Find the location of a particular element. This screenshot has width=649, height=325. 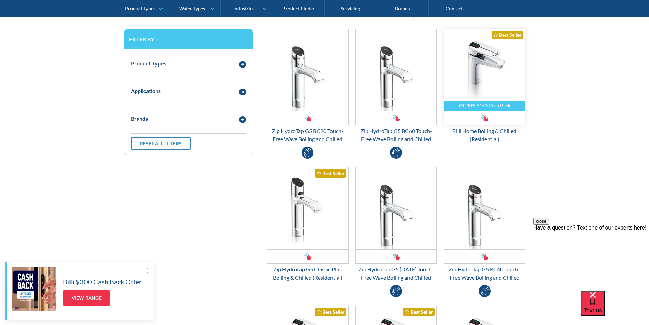

img: Zip HydroTap G5 BC100 Touch-Free Wave Boiling and Chilled is located at coordinates (396, 208).